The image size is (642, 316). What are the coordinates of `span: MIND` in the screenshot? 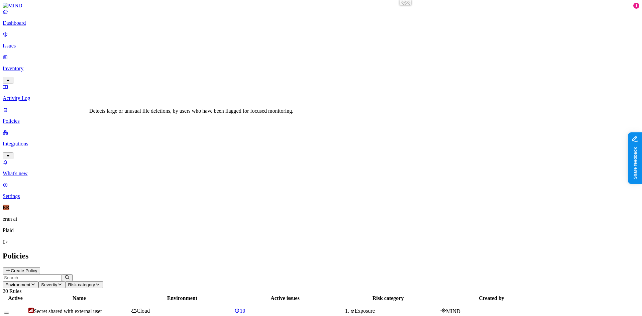 It's located at (453, 311).